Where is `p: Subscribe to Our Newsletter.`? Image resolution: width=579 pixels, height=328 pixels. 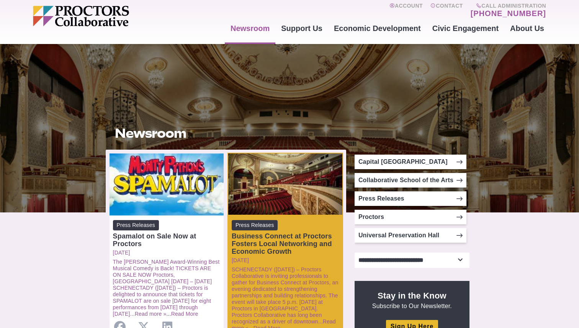 p: Subscribe to Our Newsletter. is located at coordinates (412, 300).